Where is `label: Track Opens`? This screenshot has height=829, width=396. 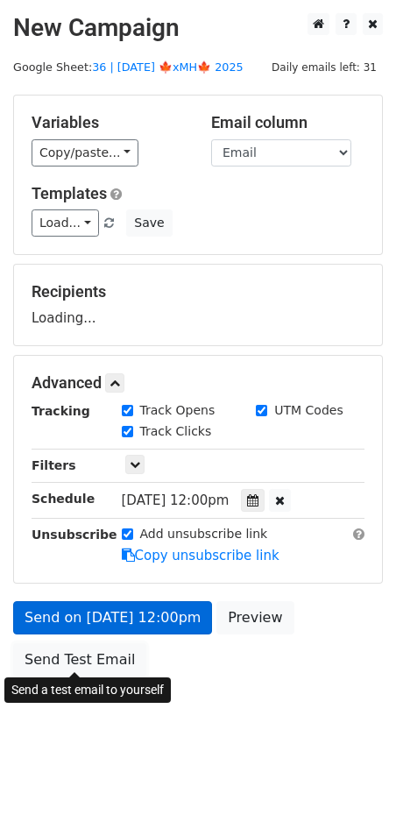 label: Track Opens is located at coordinates (178, 410).